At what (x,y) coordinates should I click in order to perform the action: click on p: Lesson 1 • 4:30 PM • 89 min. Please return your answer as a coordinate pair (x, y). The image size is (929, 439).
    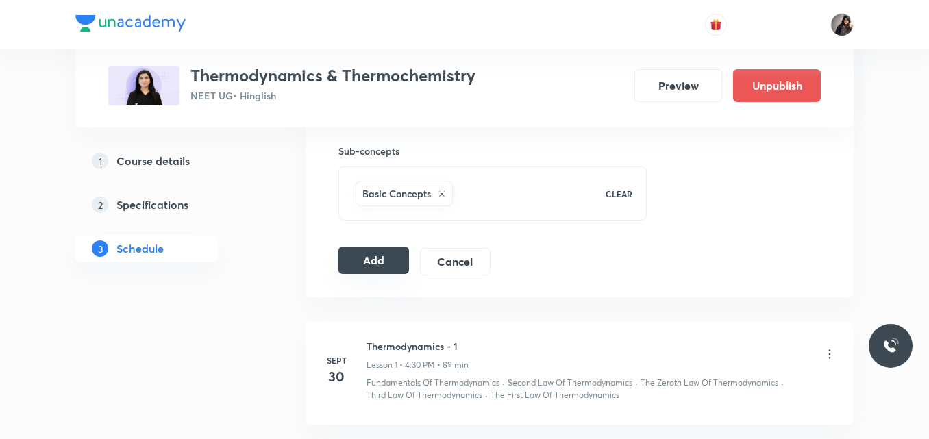
    Looking at the image, I should click on (417, 365).